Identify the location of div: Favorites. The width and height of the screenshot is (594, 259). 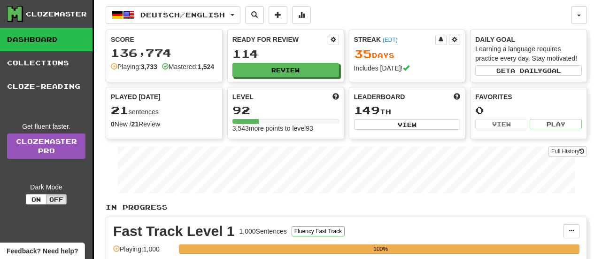
(528, 97).